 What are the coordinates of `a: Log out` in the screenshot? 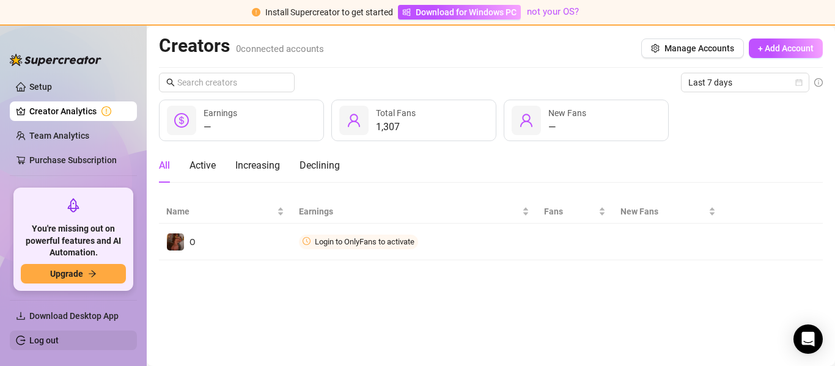 It's located at (44, 341).